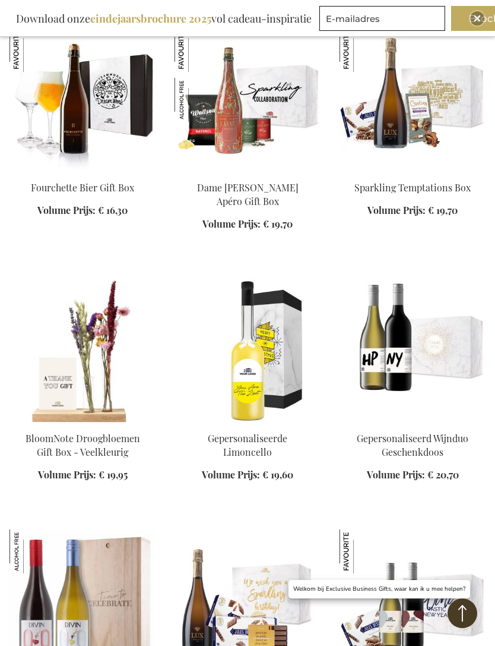  Describe the element at coordinates (248, 171) in the screenshot. I see `a: Dame Jeanne Biermocktail Apéro Gift Box Dame Jeanne Biermocktail Apéro Gift Box Dame Jeanne Bierm...` at that location.